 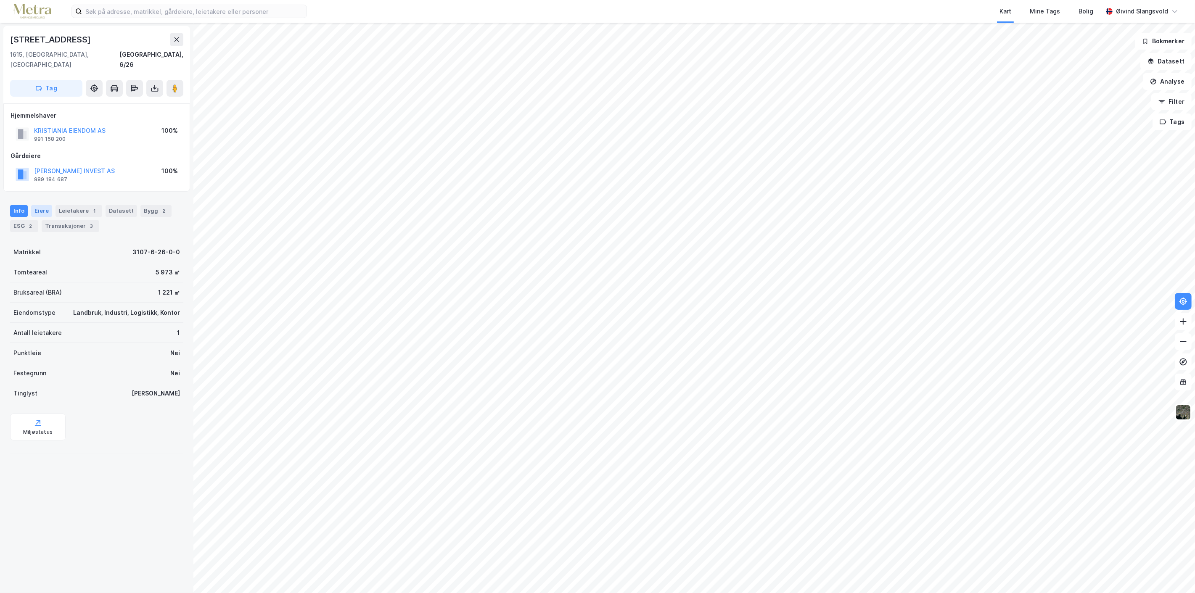 I want to click on div: Miljøstatus, so click(x=38, y=432).